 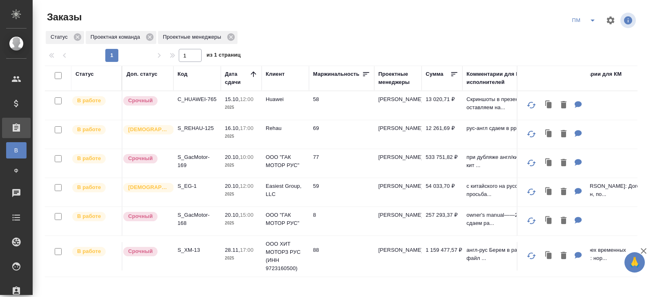 I want to click on button: Для ПМ: англ-рус Берем в работу только файл M70 Service Diagnosis and Measurement Manual В докуме..., so click(x=578, y=256).